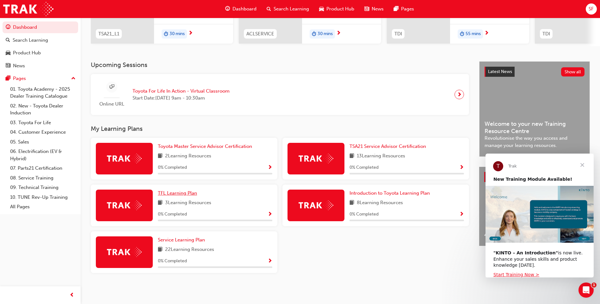 This screenshot has height=304, width=600. Describe the element at coordinates (591, 9) in the screenshot. I see `span: SF` at that location.